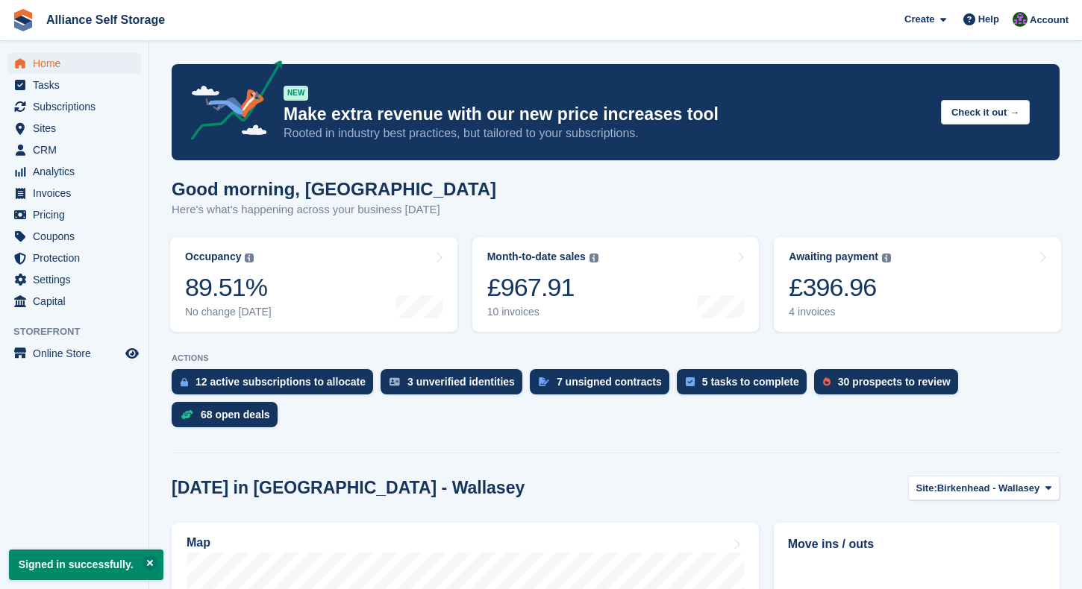 The width and height of the screenshot is (1082, 589). What do you see at coordinates (916, 545) in the screenshot?
I see `h2: Move ins / outs` at bounding box center [916, 545].